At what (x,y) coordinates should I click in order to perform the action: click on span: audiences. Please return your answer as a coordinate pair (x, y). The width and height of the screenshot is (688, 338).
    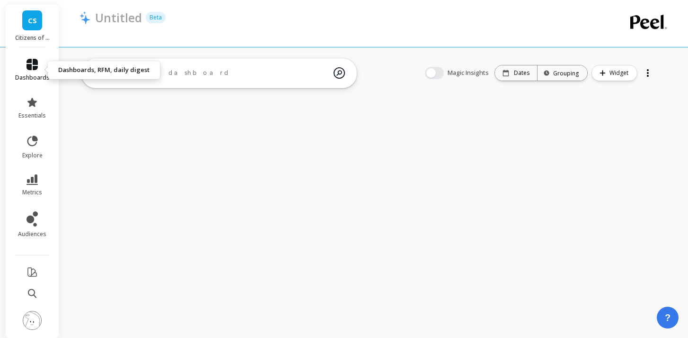
    Looking at the image, I should click on (32, 234).